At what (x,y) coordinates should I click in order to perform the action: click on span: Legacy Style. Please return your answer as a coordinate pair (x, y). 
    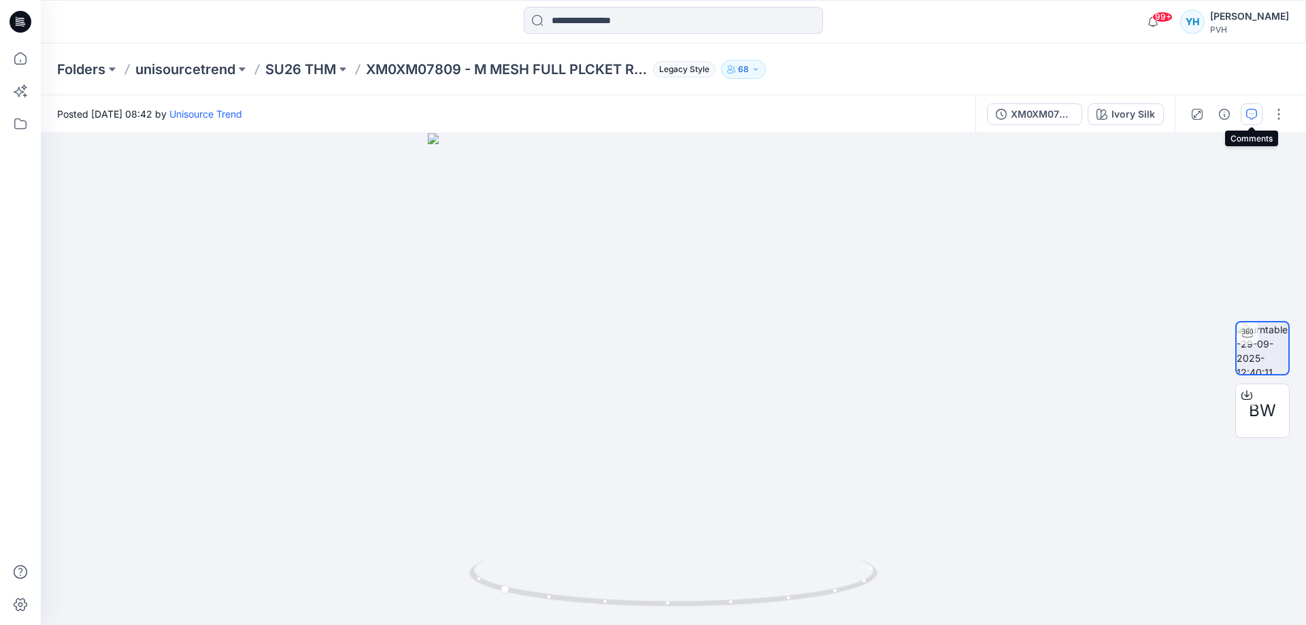
    Looking at the image, I should click on (684, 69).